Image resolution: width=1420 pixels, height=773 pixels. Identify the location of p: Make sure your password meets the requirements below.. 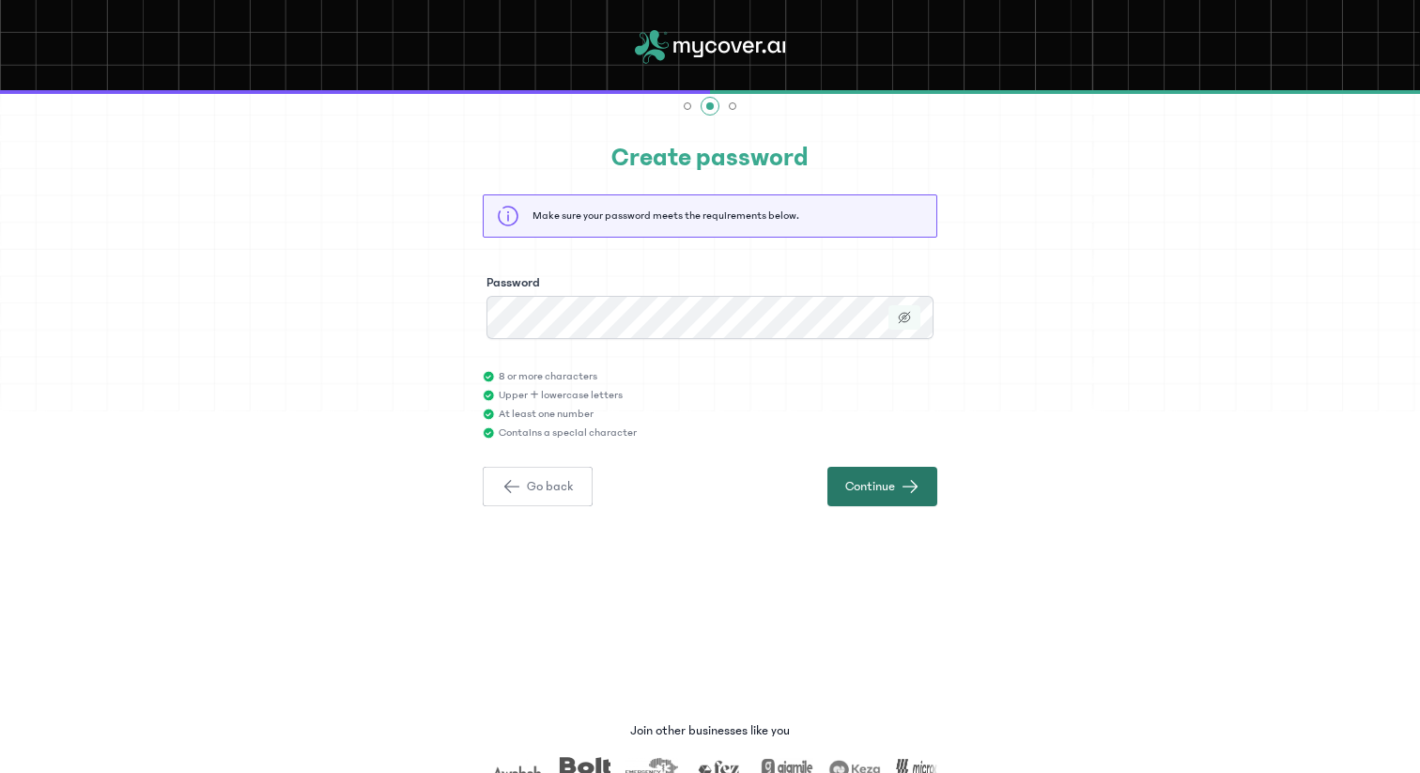
(666, 216).